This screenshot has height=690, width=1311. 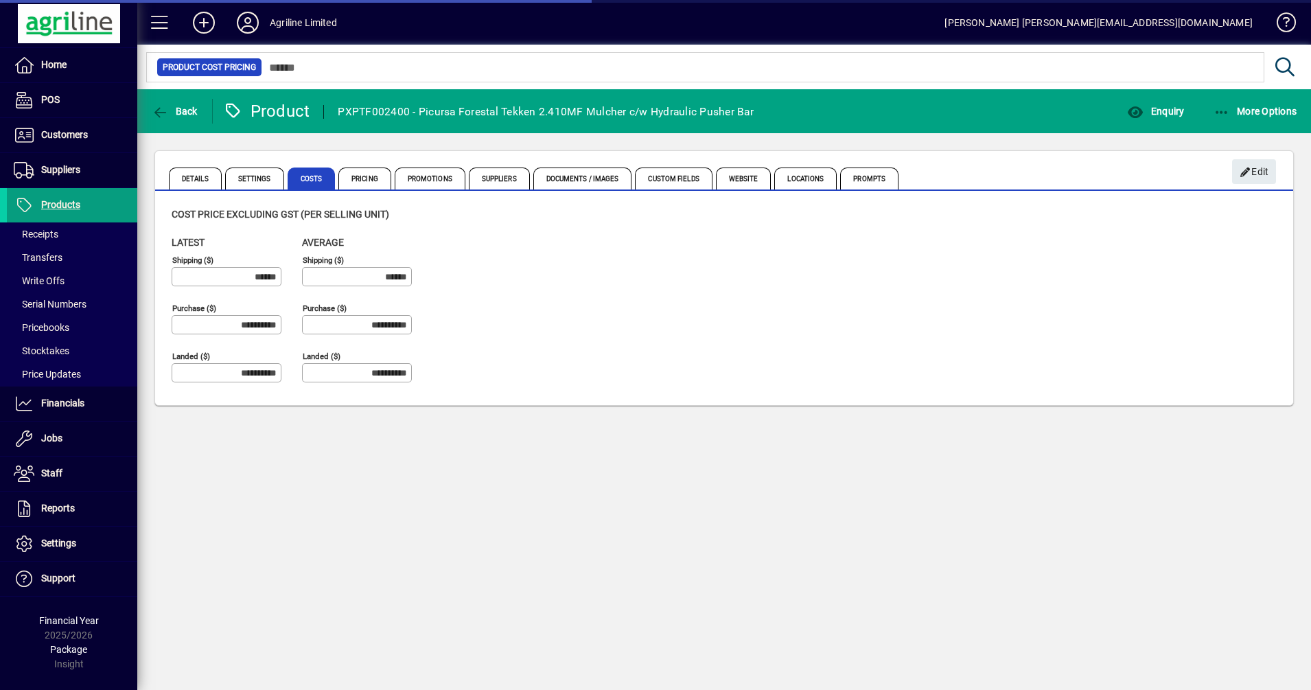 I want to click on span: Price Updates, so click(x=47, y=374).